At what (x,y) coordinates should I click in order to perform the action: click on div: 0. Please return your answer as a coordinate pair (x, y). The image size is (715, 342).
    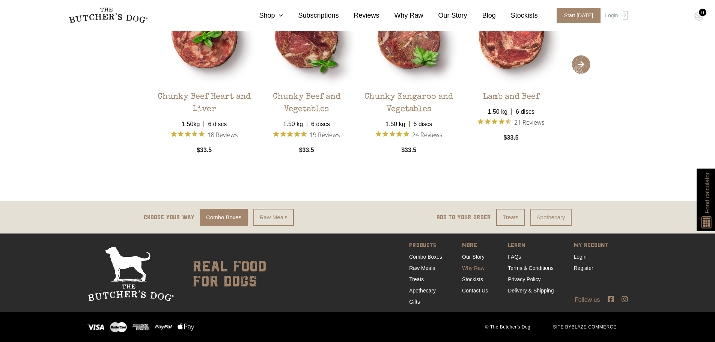
    Looking at the image, I should click on (702, 12).